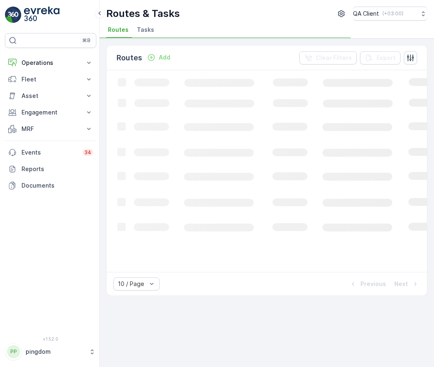  Describe the element at coordinates (401, 284) in the screenshot. I see `p: Next` at that location.